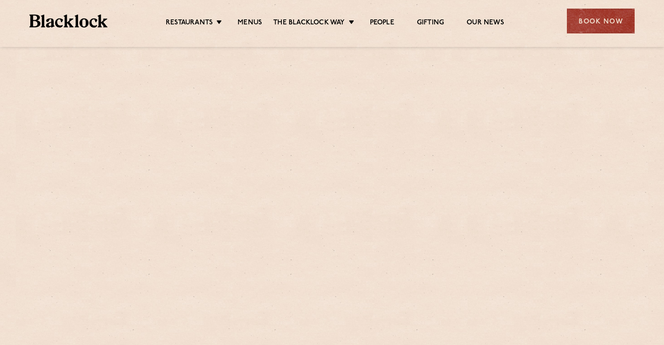  I want to click on a: Gifting, so click(431, 23).